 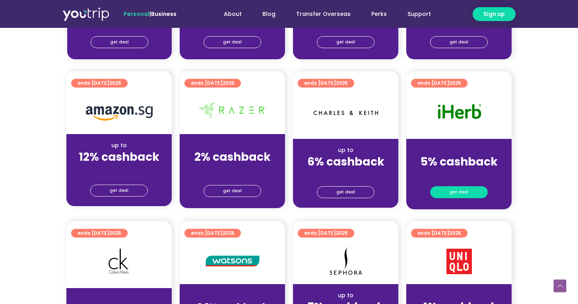 What do you see at coordinates (494, 14) in the screenshot?
I see `span: Sign up` at bounding box center [494, 14].